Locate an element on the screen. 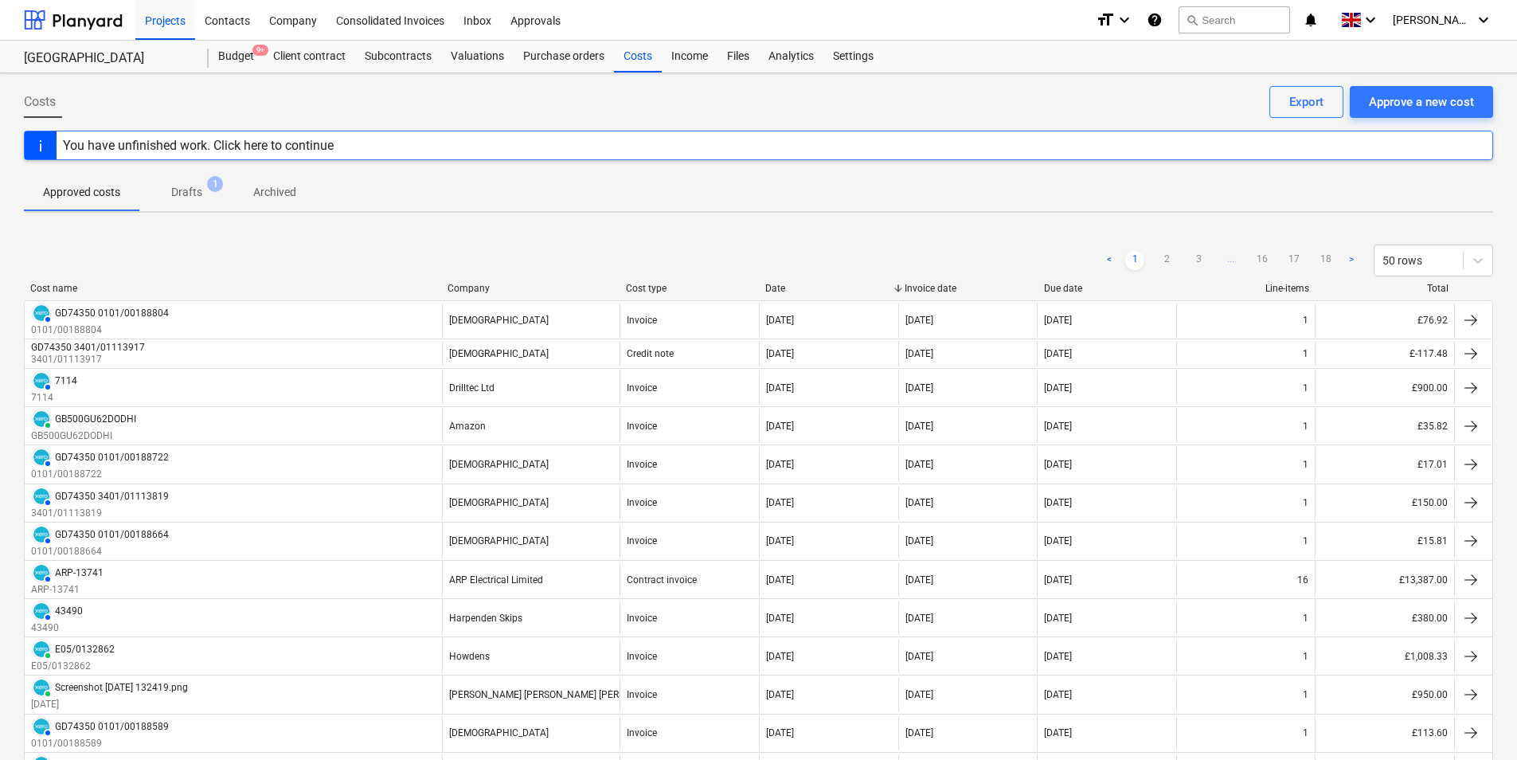  a: Previous page is located at coordinates (1109, 260).